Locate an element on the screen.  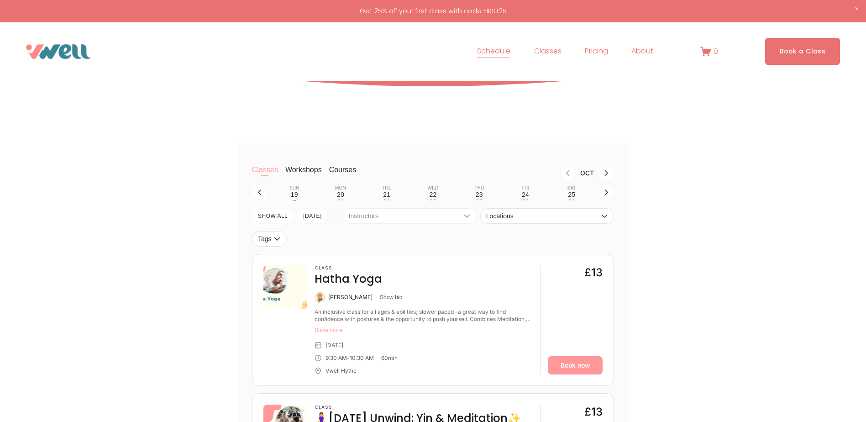
button: Locations is located at coordinates (547, 216).